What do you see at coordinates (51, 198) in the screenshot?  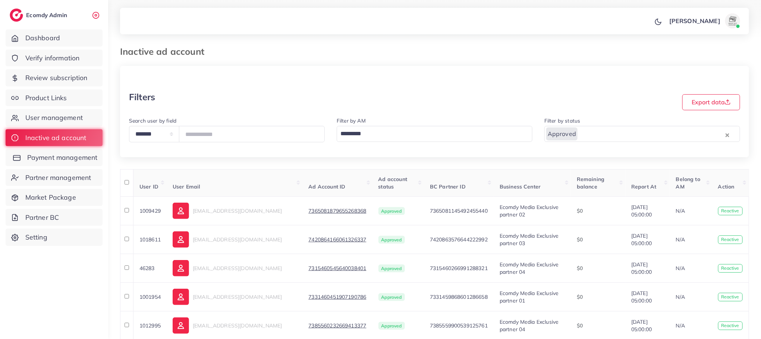 I see `span: Market Package` at bounding box center [51, 198].